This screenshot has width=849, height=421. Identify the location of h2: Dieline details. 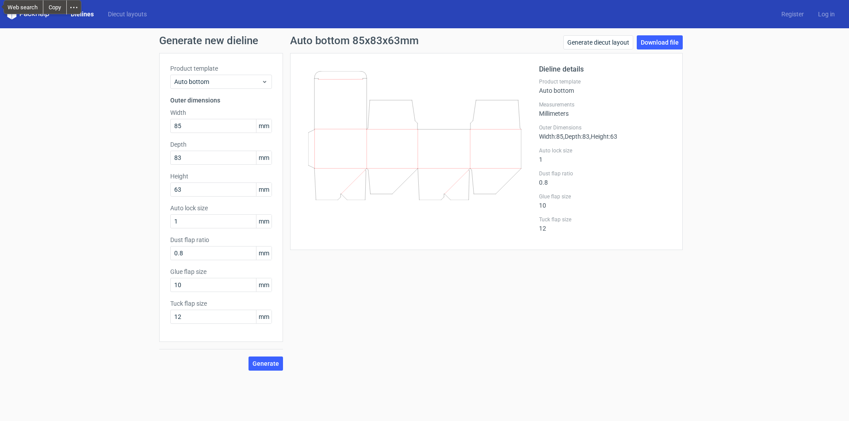
(605, 69).